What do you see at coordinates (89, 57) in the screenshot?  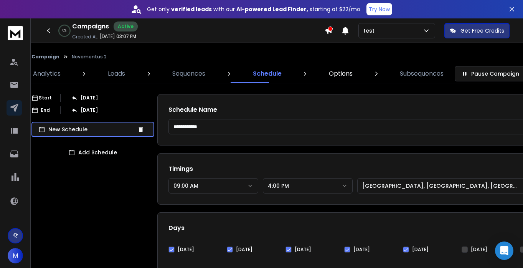 I see `p: Novamentus 2` at bounding box center [89, 57].